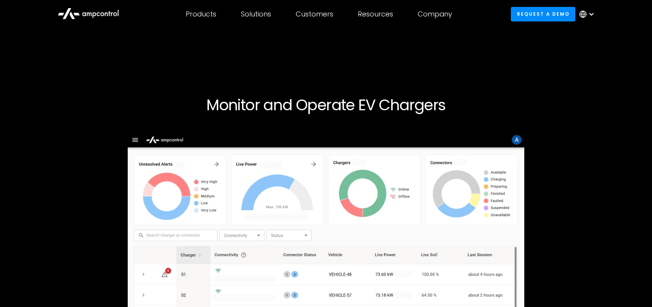  What do you see at coordinates (256, 14) in the screenshot?
I see `div: Solutions` at bounding box center [256, 14].